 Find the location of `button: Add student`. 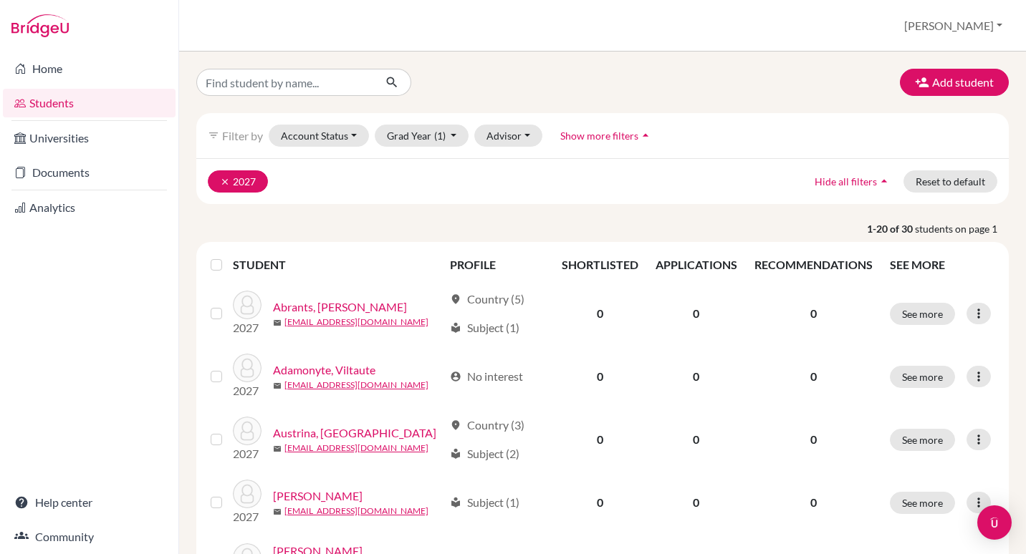

button: Add student is located at coordinates (954, 82).